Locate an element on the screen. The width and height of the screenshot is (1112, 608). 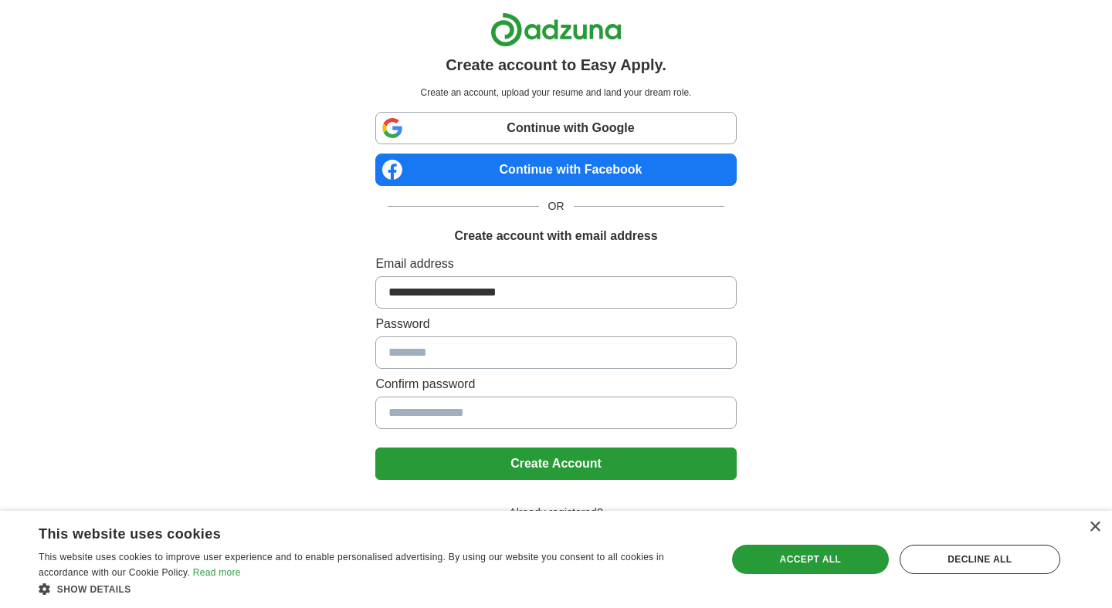
h1: Create account to Easy Apply. is located at coordinates (556, 65).